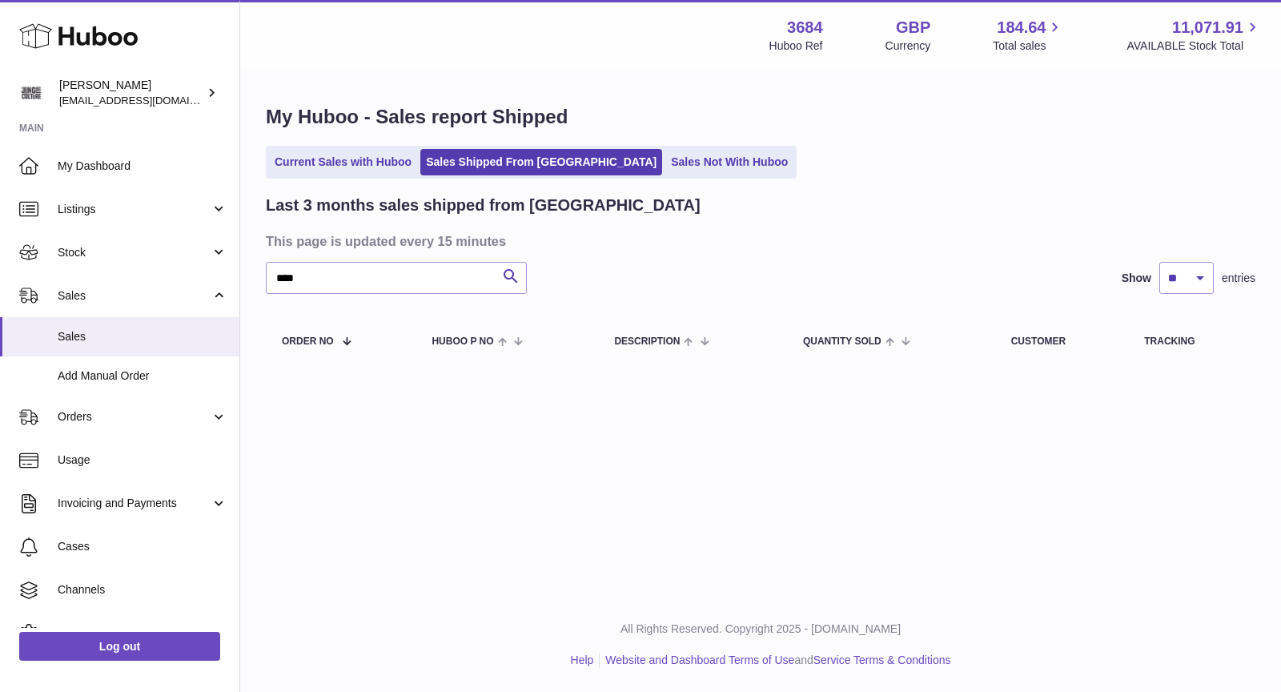  Describe the element at coordinates (142, 589) in the screenshot. I see `span: Channels` at that location.